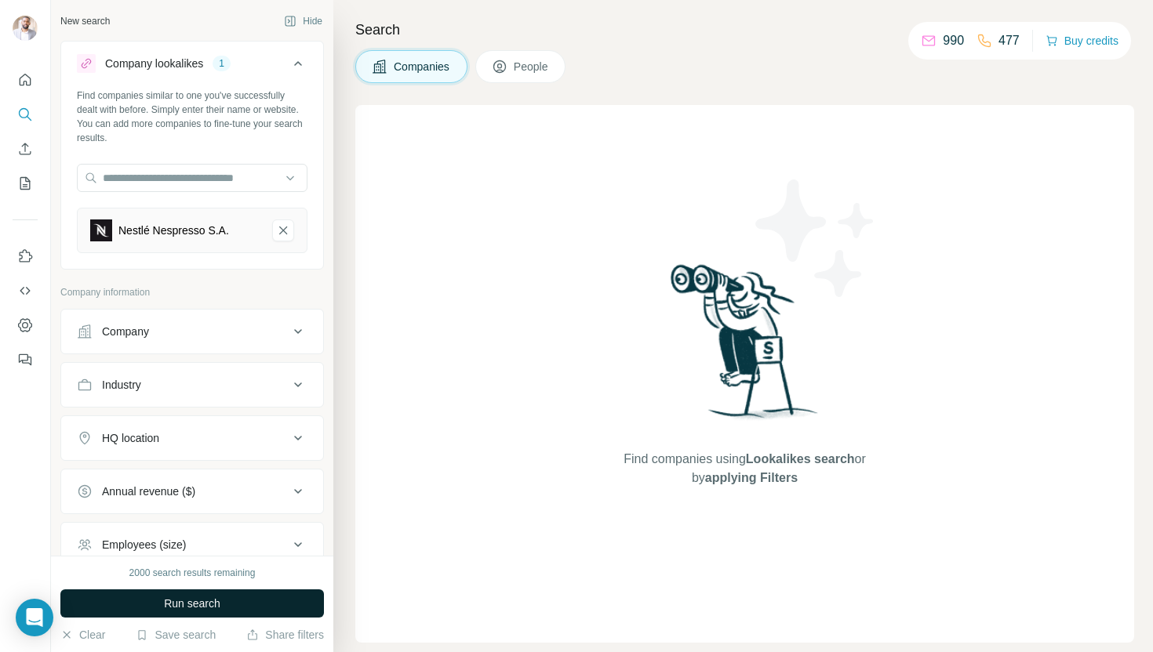 This screenshot has width=1153, height=652. Describe the element at coordinates (25, 256) in the screenshot. I see `button: Use Surfe on LinkedIn` at that location.